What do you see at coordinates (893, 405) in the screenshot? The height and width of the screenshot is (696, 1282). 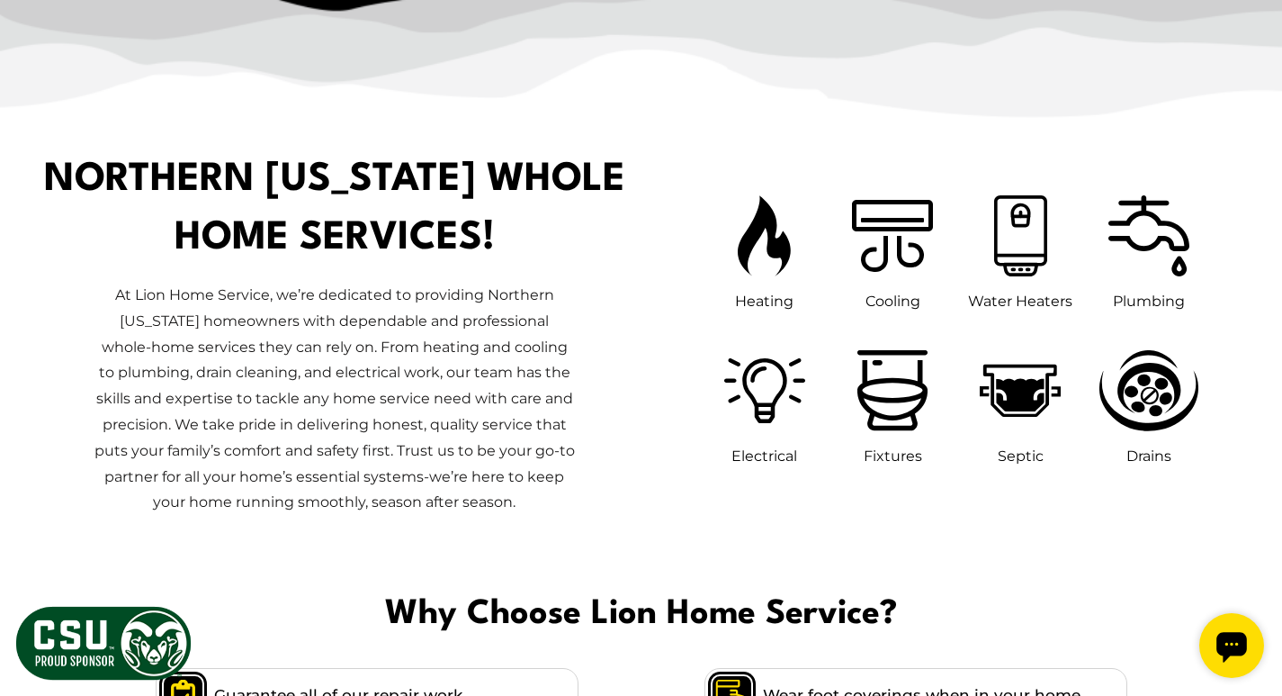 I see `a: Fixtures` at bounding box center [893, 405].